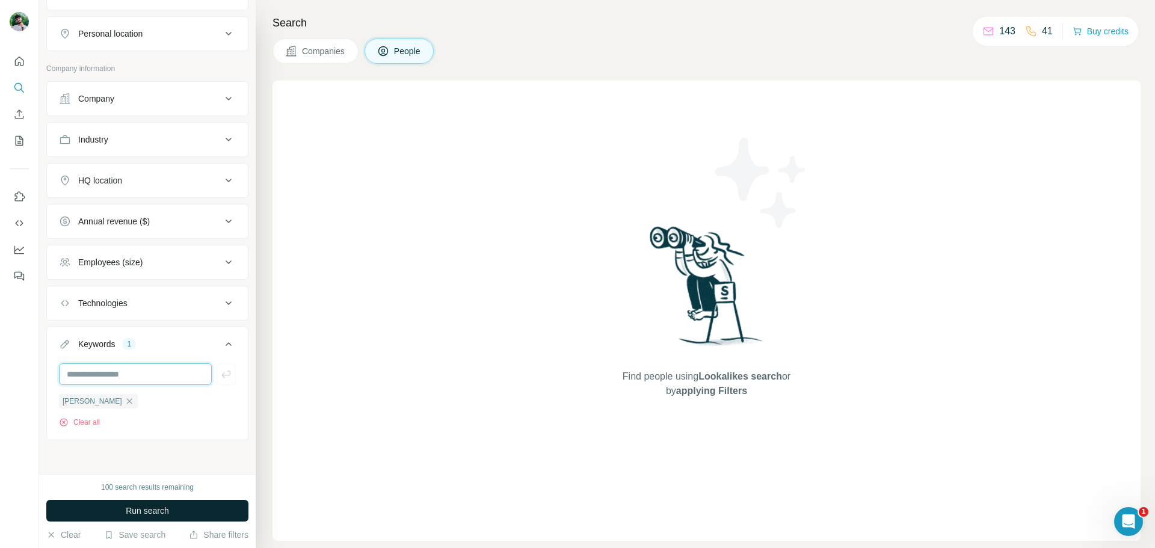 The image size is (1155, 548). What do you see at coordinates (19, 197) in the screenshot?
I see `button: Use Surfe on LinkedIn` at bounding box center [19, 197].